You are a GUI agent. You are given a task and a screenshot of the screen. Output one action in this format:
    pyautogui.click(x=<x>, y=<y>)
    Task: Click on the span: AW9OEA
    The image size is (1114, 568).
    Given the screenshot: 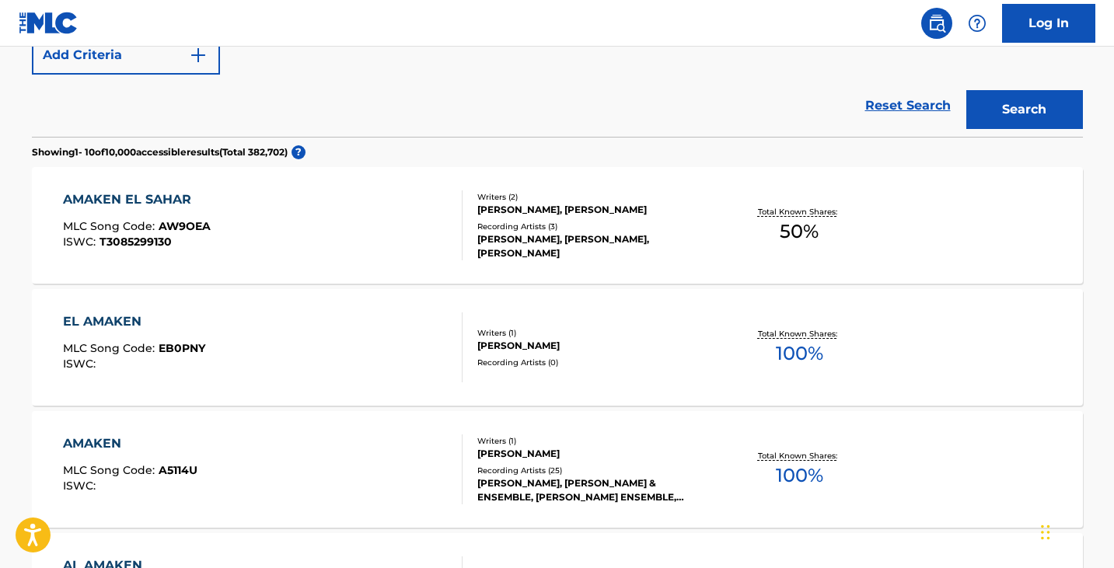 What is the action you would take?
    pyautogui.click(x=184, y=226)
    